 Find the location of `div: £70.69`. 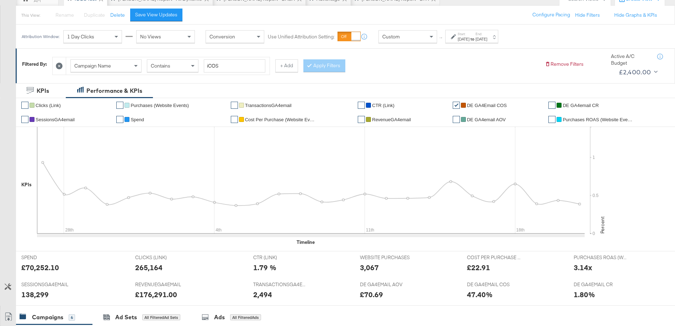

div: £70.69 is located at coordinates (371, 295).